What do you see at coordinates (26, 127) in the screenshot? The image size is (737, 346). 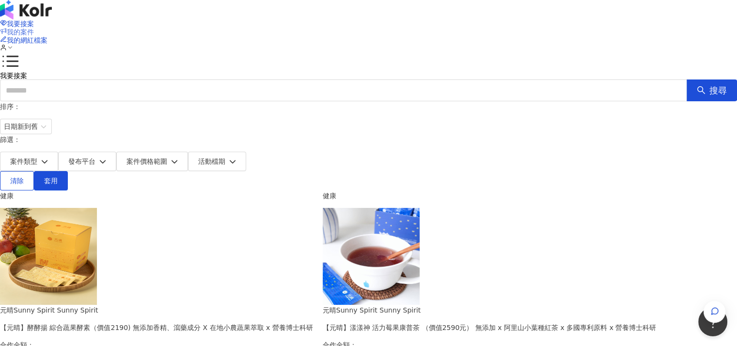 I see `span: 日期新到舊` at bounding box center [26, 127].